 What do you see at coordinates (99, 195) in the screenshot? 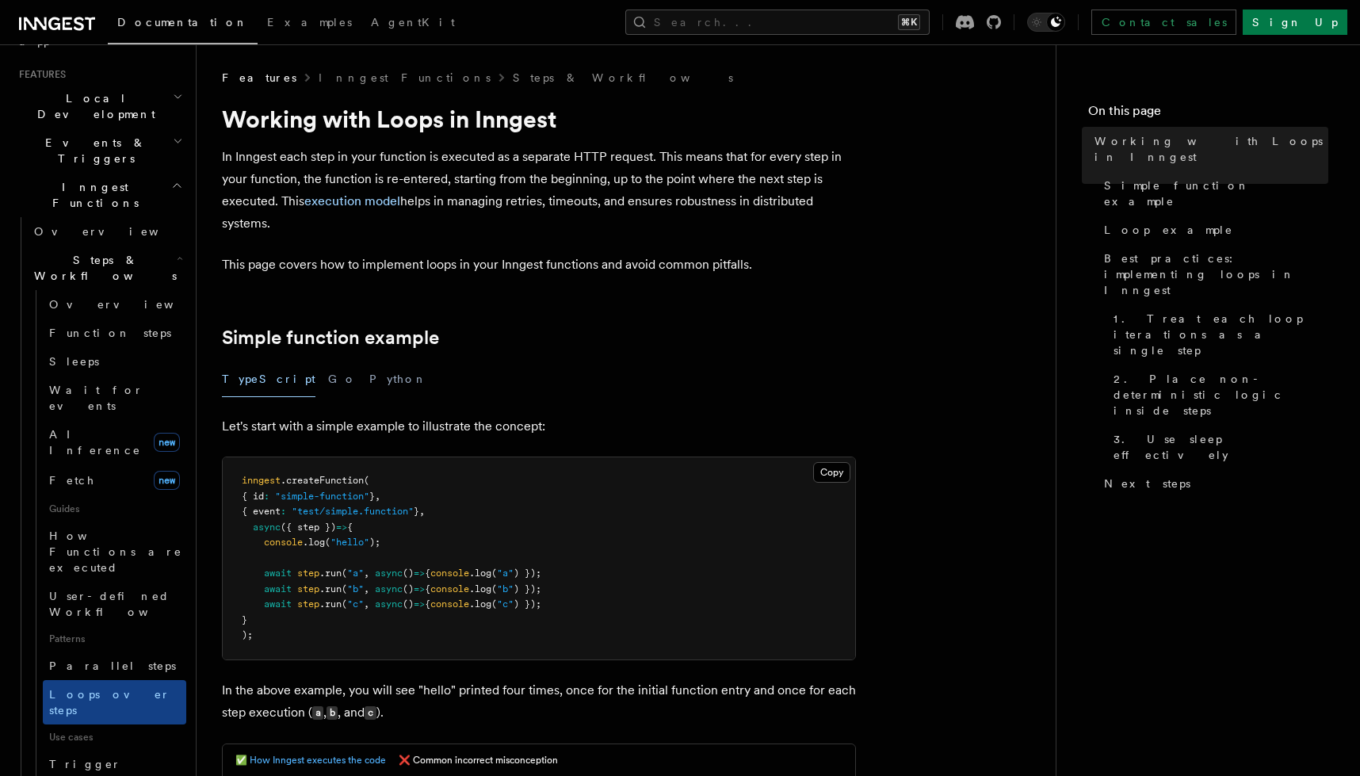
I see `button: Inngest Functions` at bounding box center [99, 195].